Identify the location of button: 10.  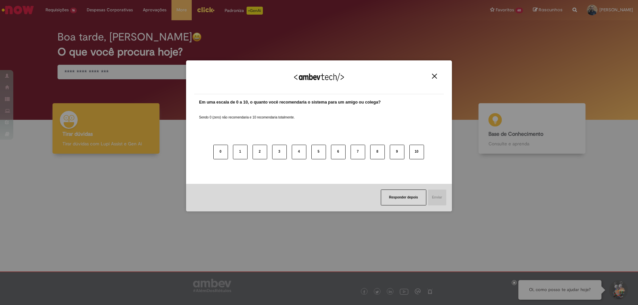
(417, 152).